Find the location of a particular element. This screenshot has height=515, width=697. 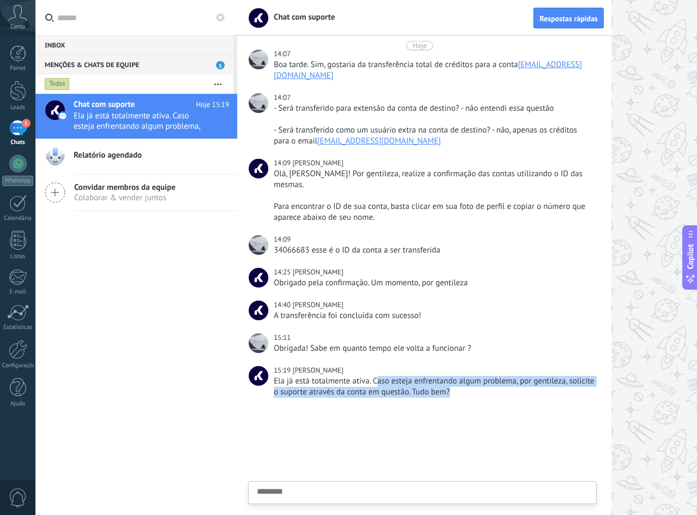

div: Listas is located at coordinates (18, 256).